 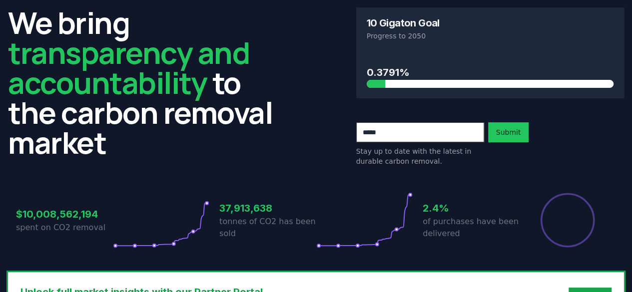 What do you see at coordinates (268, 228) in the screenshot?
I see `p: tonnes of CO2 has been sold` at bounding box center [268, 228].